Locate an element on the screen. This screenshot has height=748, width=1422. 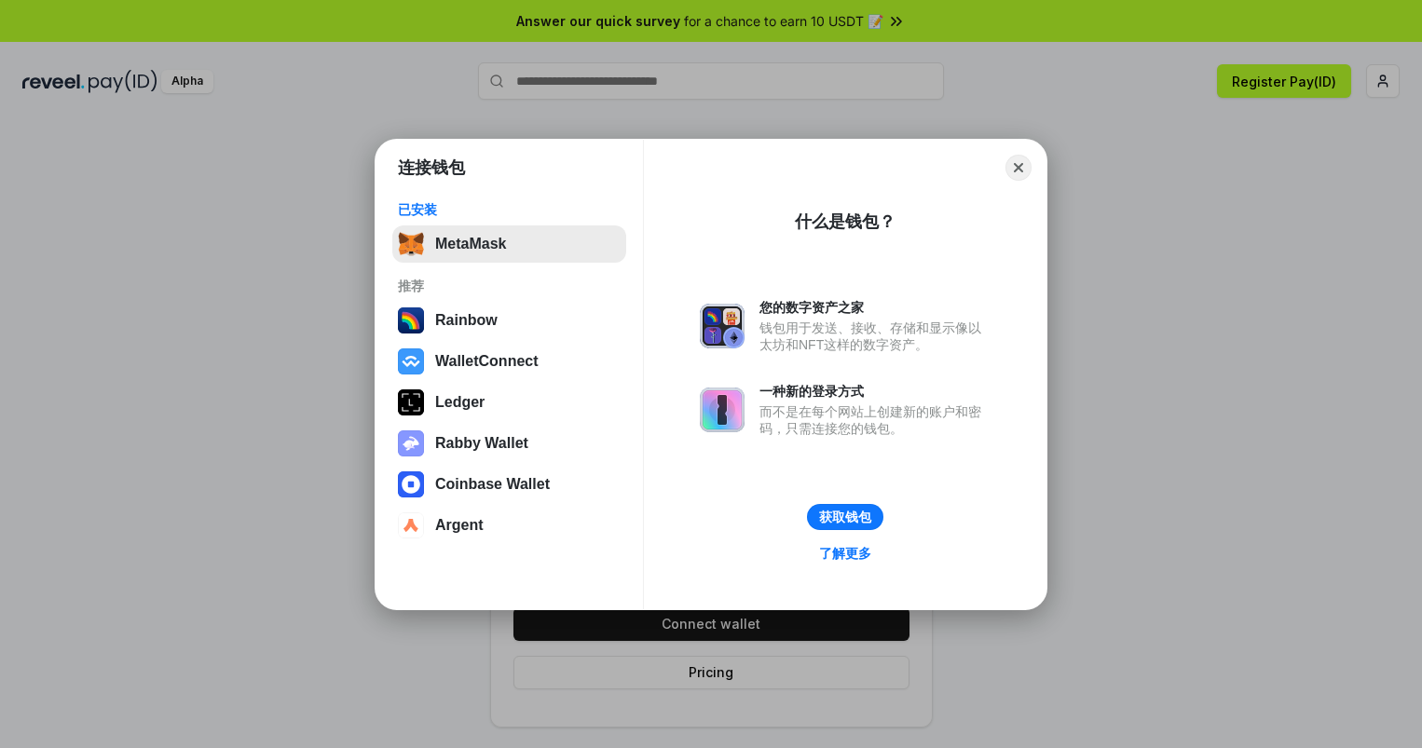
div: Coinbase Wallet is located at coordinates (492, 484).